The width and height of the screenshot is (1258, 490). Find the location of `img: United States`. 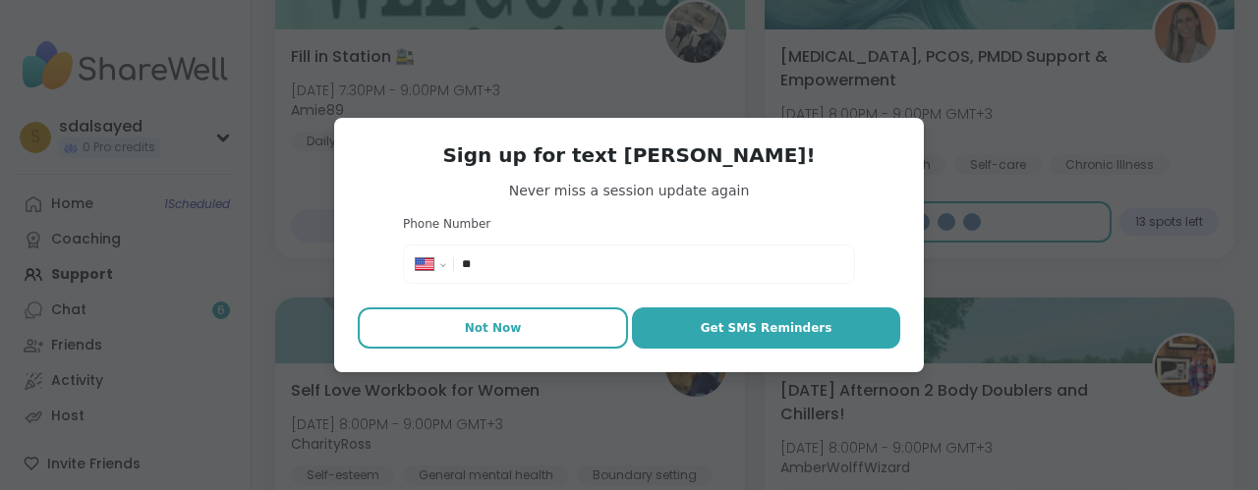

img: United States is located at coordinates (424, 264).